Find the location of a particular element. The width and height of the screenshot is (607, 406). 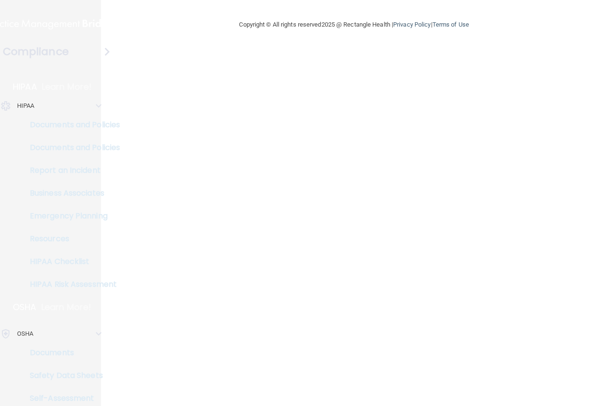

p: Safety Data Sheets is located at coordinates (71, 375).